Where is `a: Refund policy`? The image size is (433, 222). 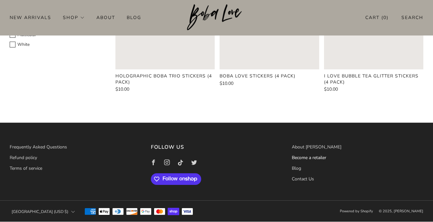
a: Refund policy is located at coordinates (23, 157).